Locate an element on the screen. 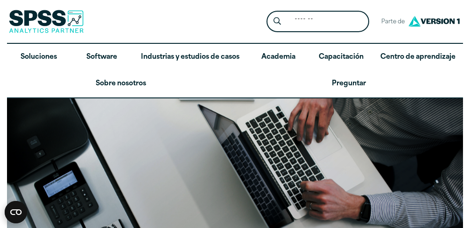 The image size is (470, 228). font: Preguntar is located at coordinates (349, 84).